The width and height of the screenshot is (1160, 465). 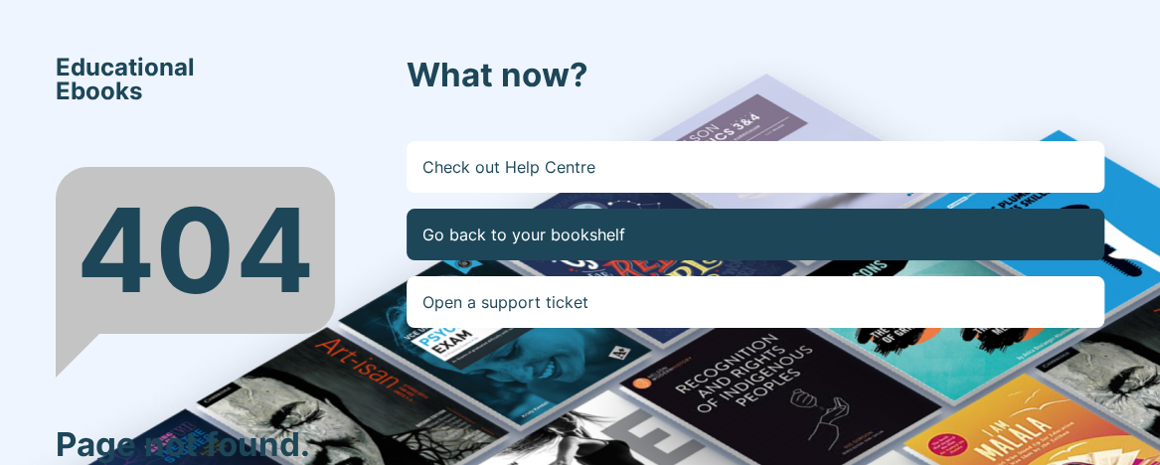 What do you see at coordinates (756, 235) in the screenshot?
I see `a: Go back to your bookshelf` at bounding box center [756, 235].